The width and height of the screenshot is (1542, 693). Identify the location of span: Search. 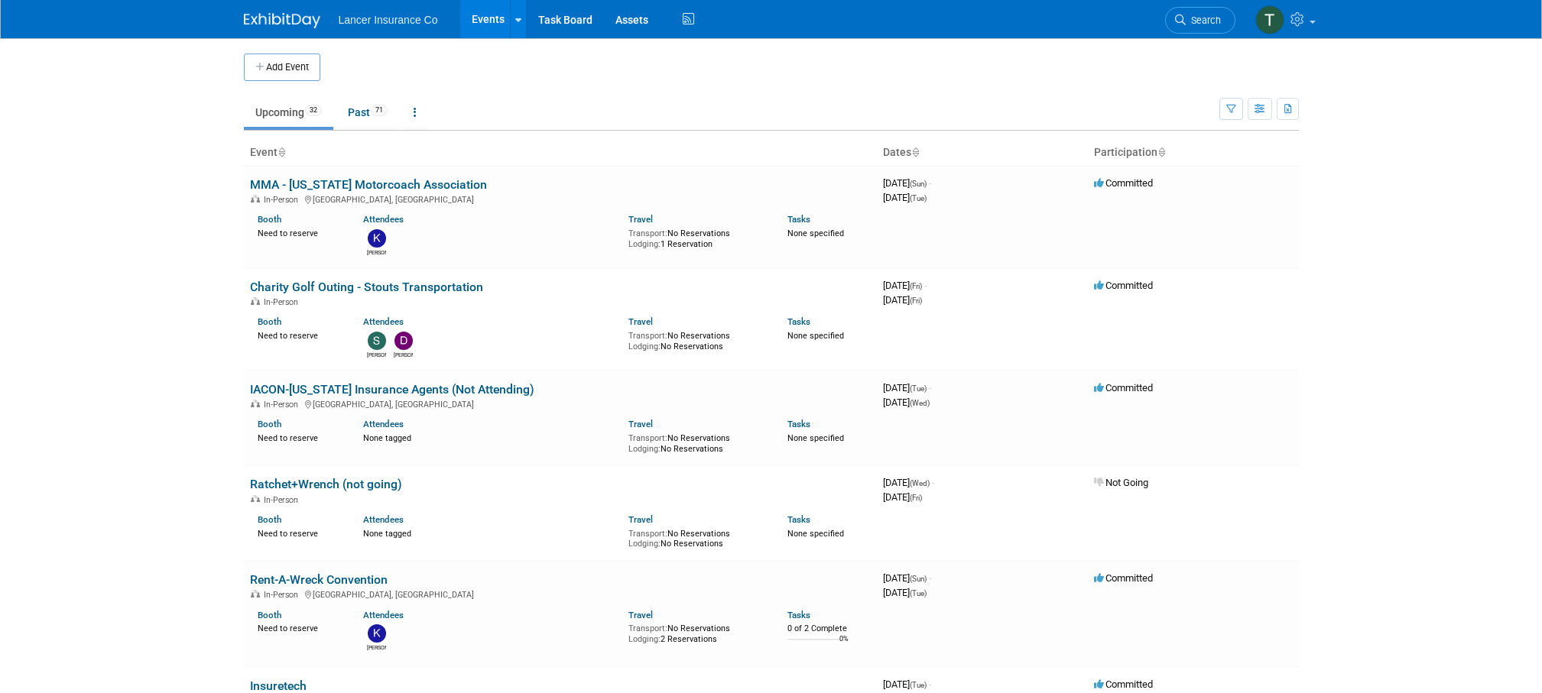
(1203, 20).